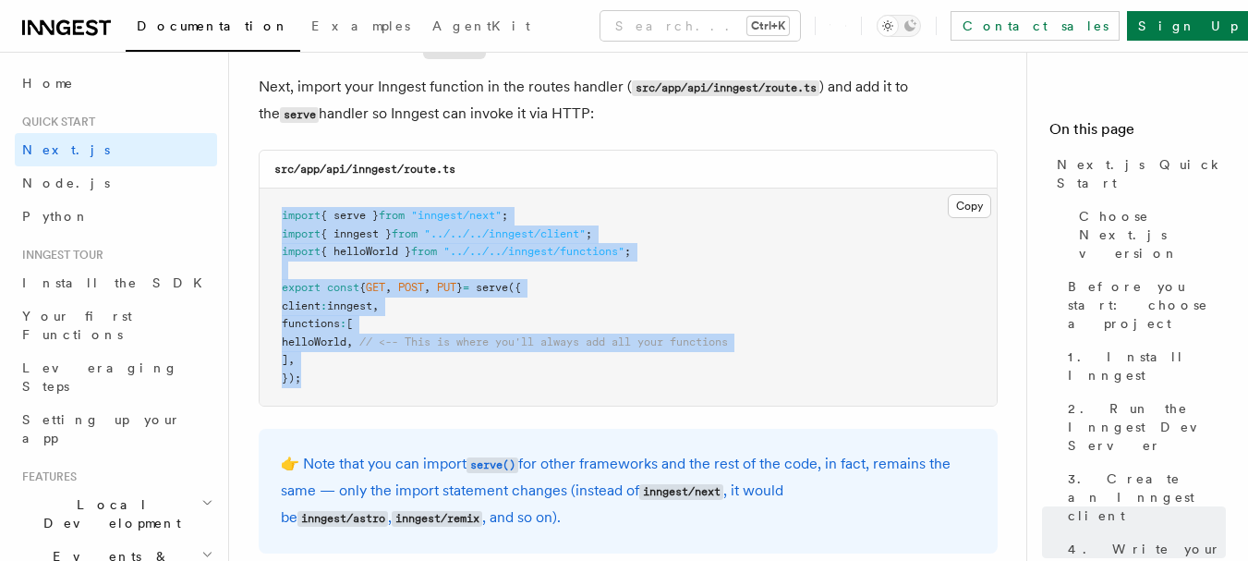 The height and width of the screenshot is (561, 1248). What do you see at coordinates (314, 342) in the screenshot?
I see `span: helloWorld` at bounding box center [314, 342].